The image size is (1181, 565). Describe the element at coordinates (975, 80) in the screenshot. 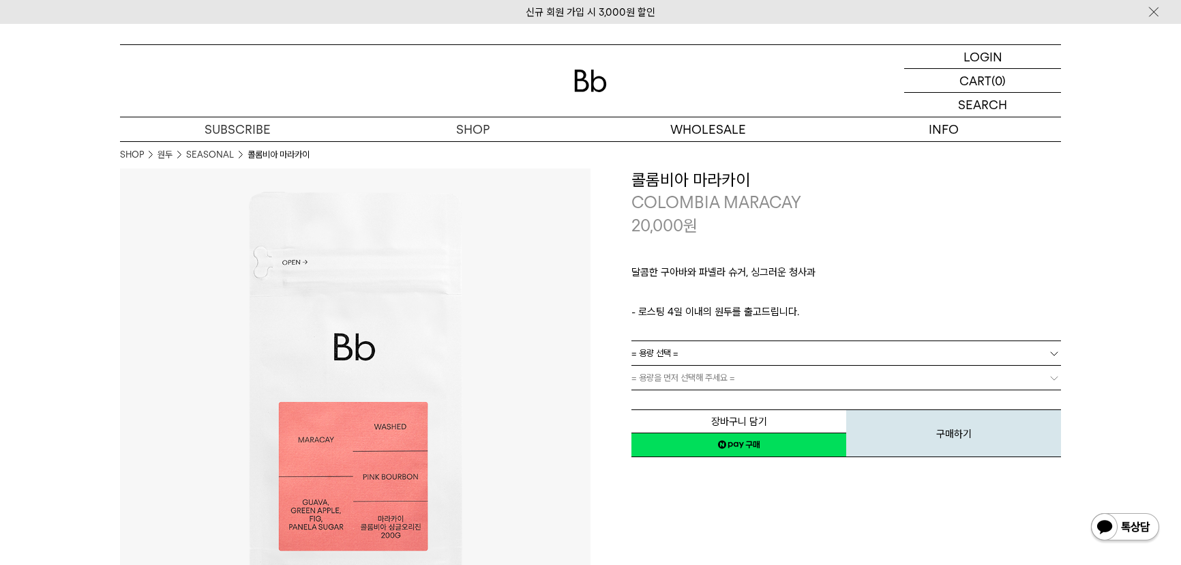

I see `p: CART` at that location.